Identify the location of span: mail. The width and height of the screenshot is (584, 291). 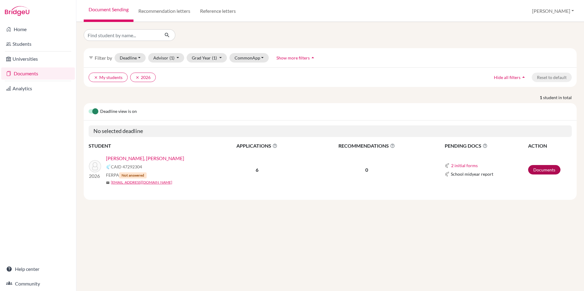
(108, 183).